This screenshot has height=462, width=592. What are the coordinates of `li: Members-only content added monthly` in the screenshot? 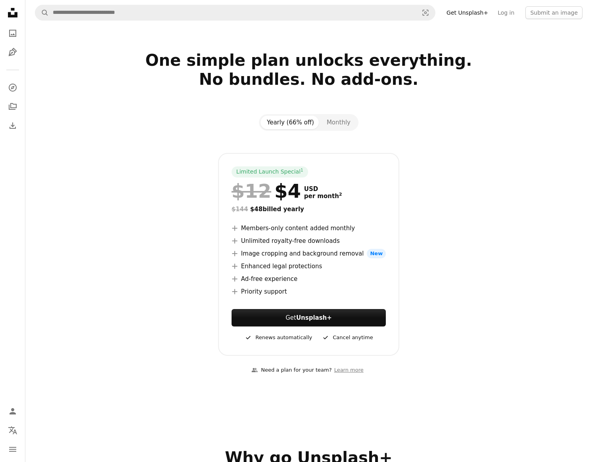 It's located at (308, 228).